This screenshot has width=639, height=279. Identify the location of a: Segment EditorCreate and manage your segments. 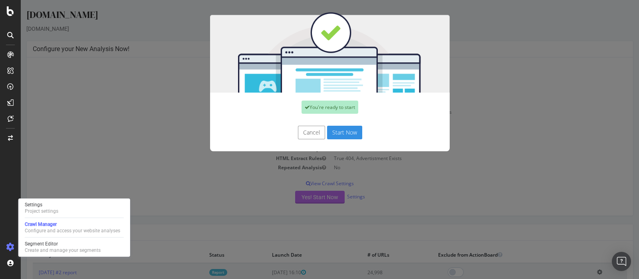
(74, 247).